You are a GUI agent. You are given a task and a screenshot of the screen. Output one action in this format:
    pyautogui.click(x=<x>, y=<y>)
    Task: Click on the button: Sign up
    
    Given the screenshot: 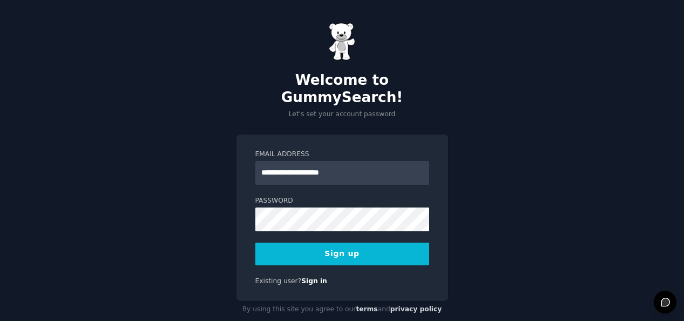 What is the action you would take?
    pyautogui.click(x=342, y=254)
    